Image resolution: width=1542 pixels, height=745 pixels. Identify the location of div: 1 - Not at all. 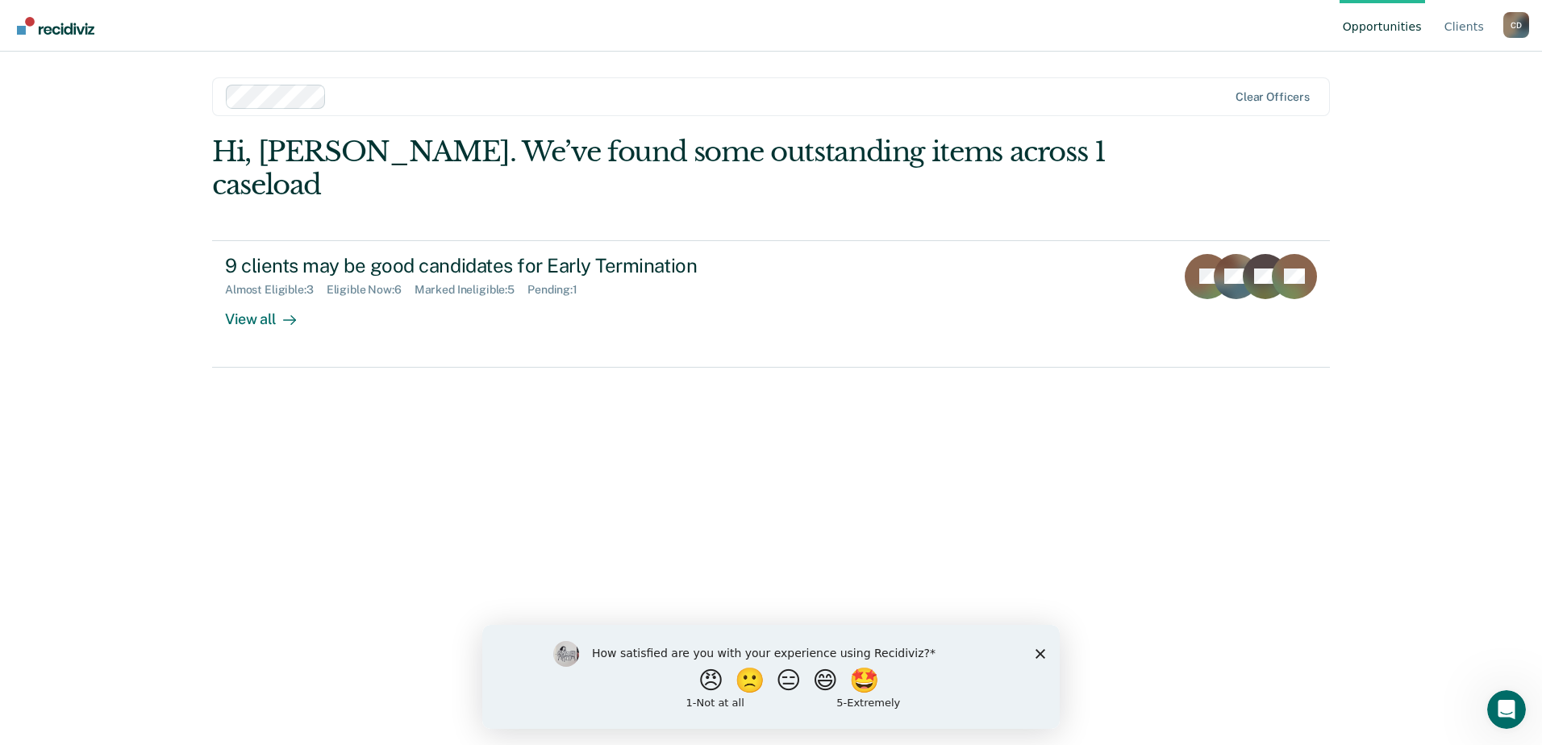
(185, 77).